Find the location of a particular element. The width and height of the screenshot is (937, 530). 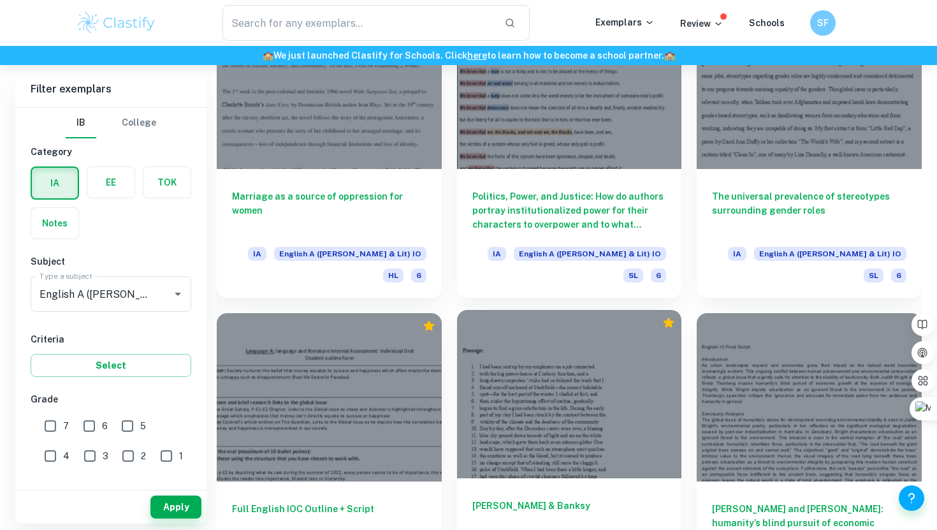

span: 1 is located at coordinates (181, 456).